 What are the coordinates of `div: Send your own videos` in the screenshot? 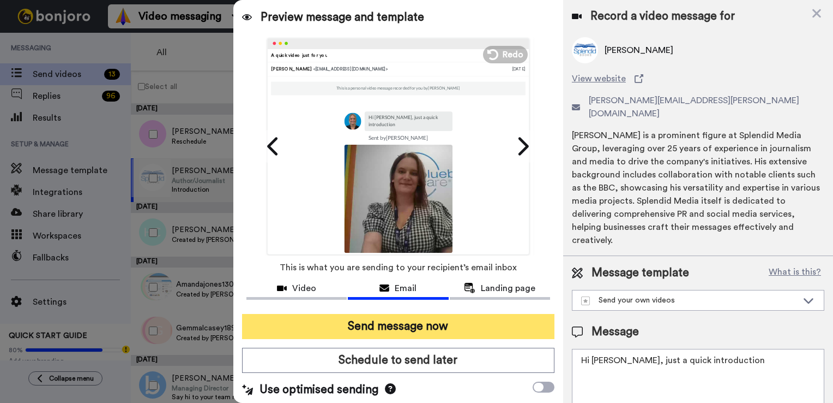 It's located at (689, 300).